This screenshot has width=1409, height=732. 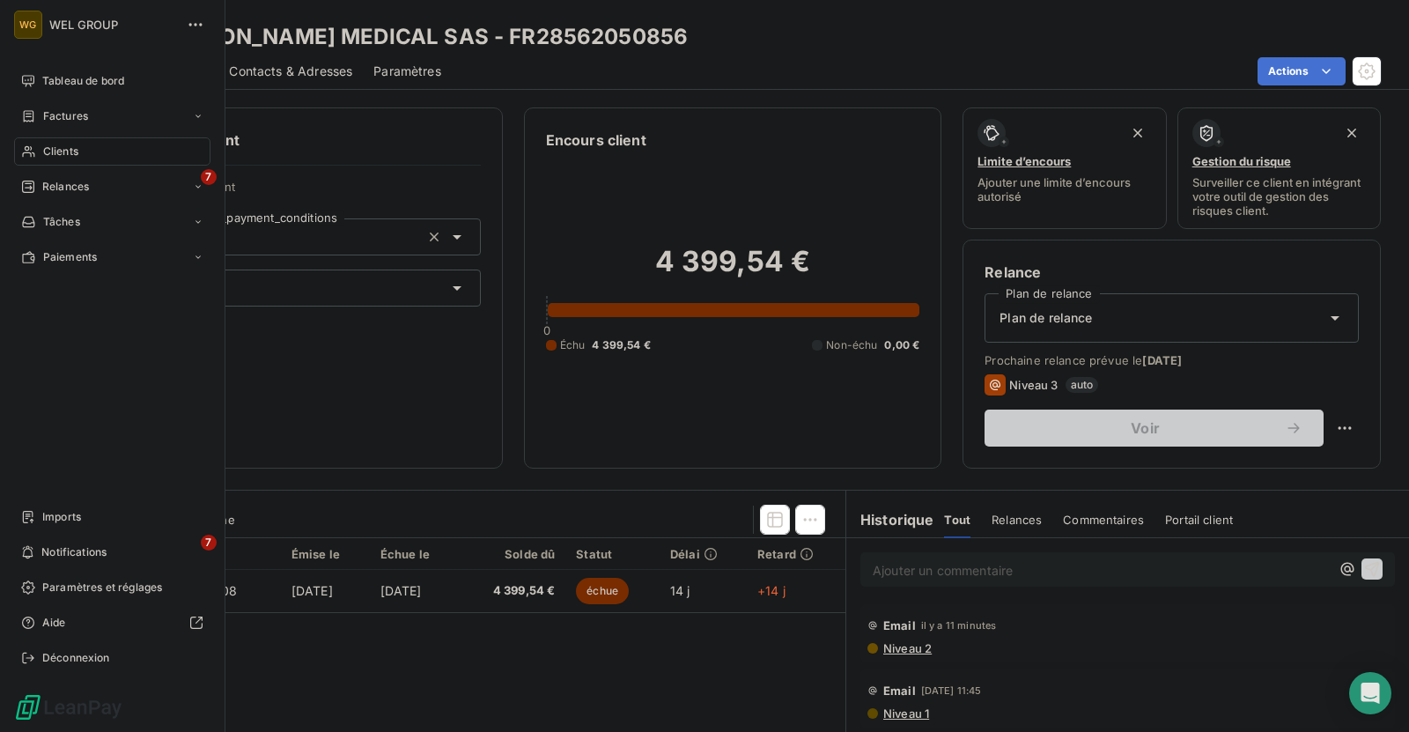 I want to click on div: Open Intercom Messenger, so click(x=1370, y=693).